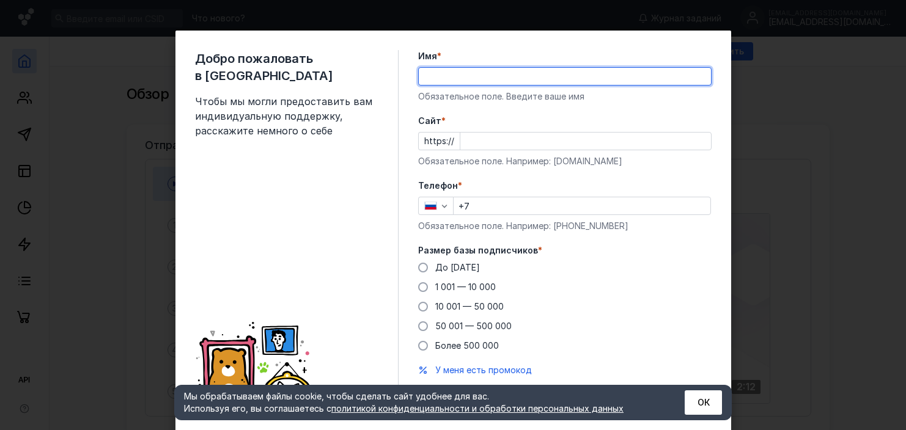 The height and width of the screenshot is (430, 906). What do you see at coordinates (703, 403) in the screenshot?
I see `button: ОК` at bounding box center [703, 403].